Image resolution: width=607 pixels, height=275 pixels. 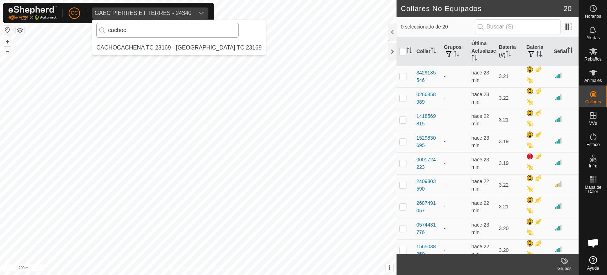 I want to click on span: VVs, so click(x=593, y=123).